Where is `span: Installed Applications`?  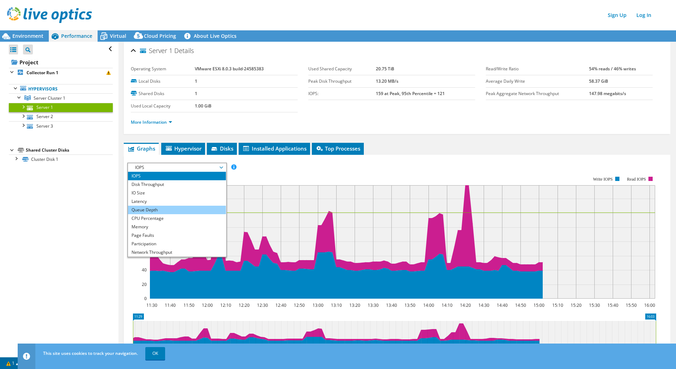
span: Installed Applications is located at coordinates (274, 149).